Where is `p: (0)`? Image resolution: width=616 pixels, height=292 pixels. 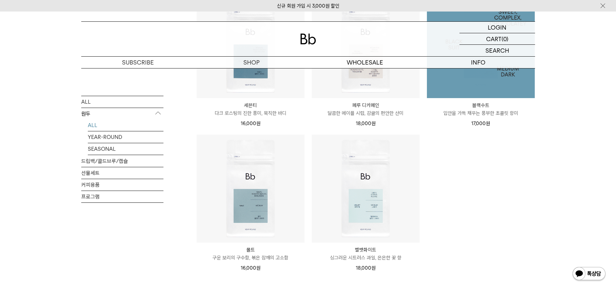 p: (0) is located at coordinates (505, 39).